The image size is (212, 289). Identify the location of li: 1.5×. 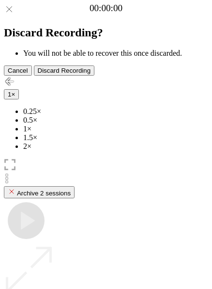
(116, 138).